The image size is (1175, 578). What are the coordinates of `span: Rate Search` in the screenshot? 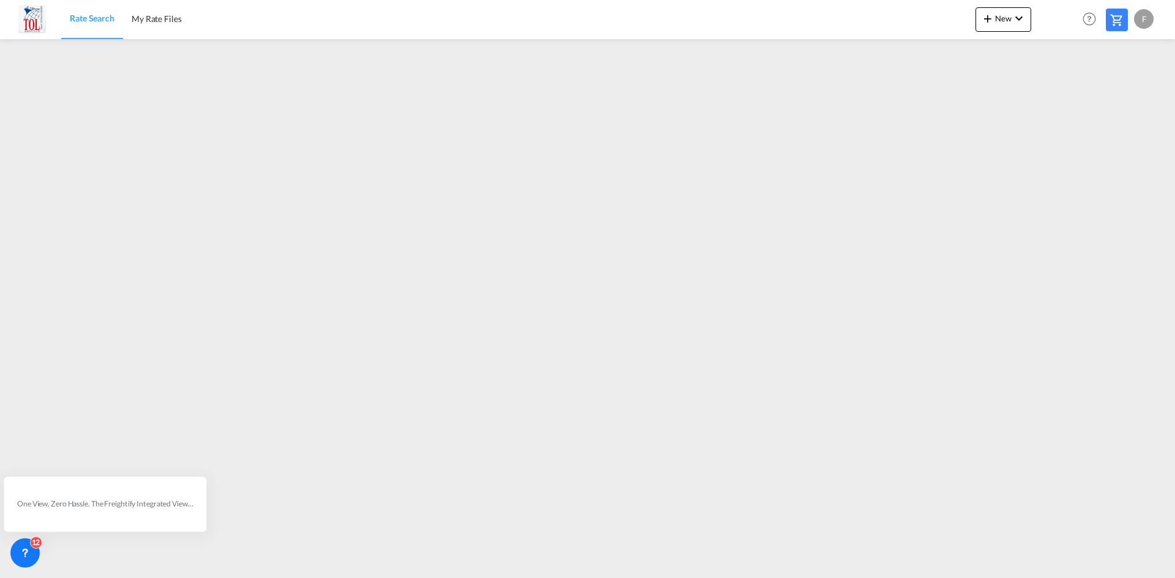 It's located at (92, 18).